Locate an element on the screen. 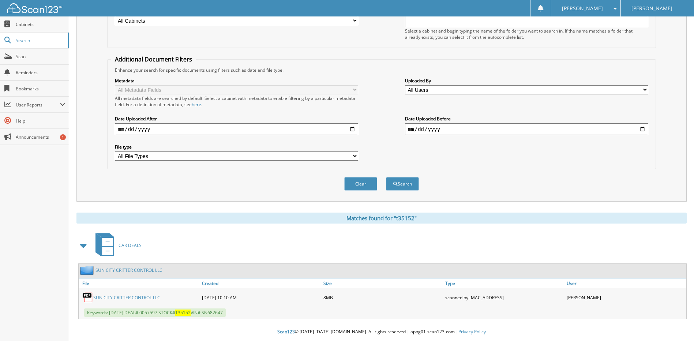 This screenshot has width=694, height=341. a: CAR DEALS is located at coordinates (116, 245).